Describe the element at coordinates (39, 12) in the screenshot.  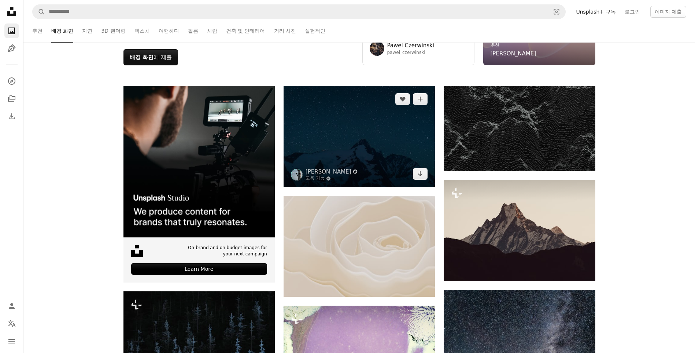
I see `button: Unsplash 검색` at that location.